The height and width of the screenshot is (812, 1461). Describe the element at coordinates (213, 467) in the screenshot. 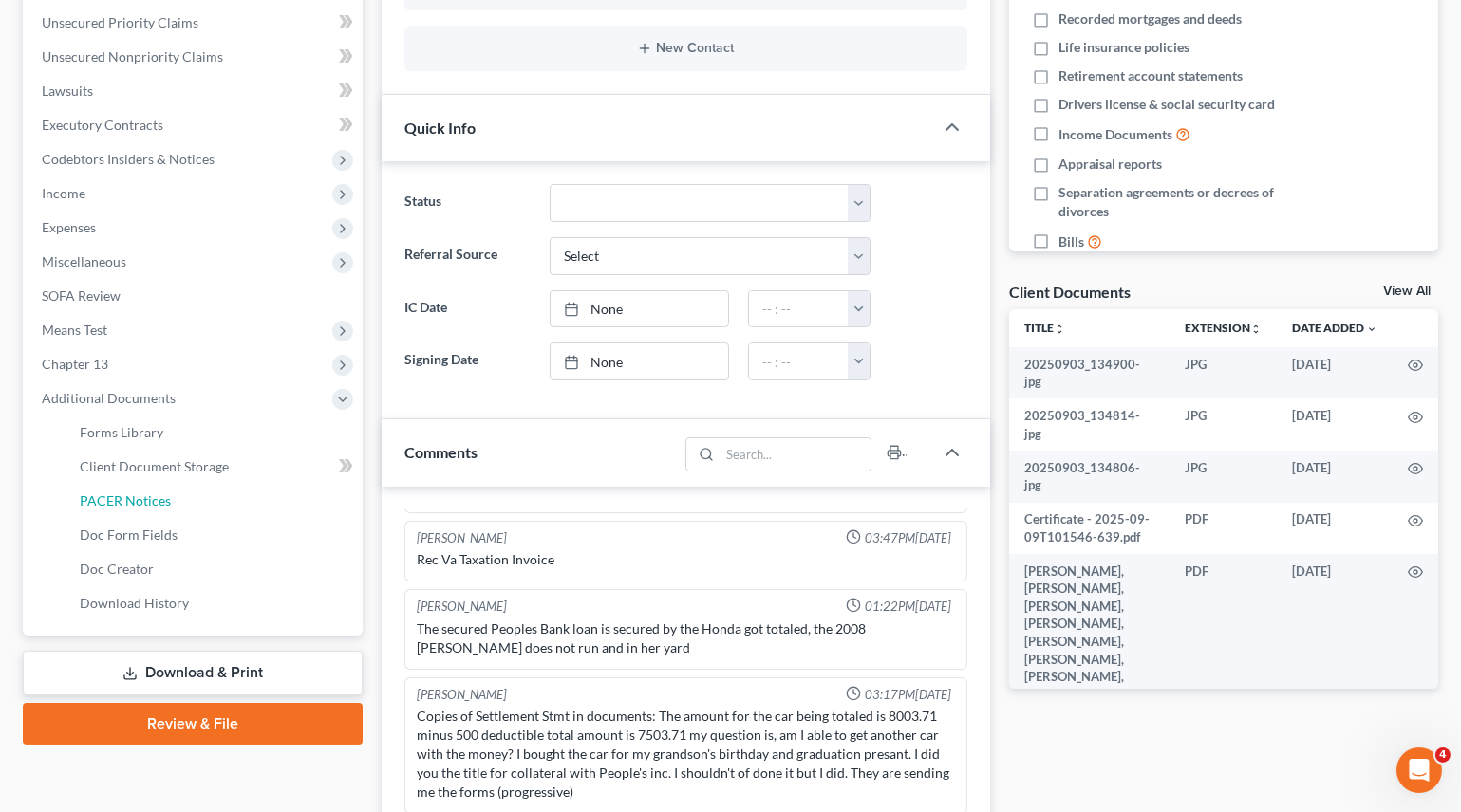

I see `a: Client Document Storage` at that location.